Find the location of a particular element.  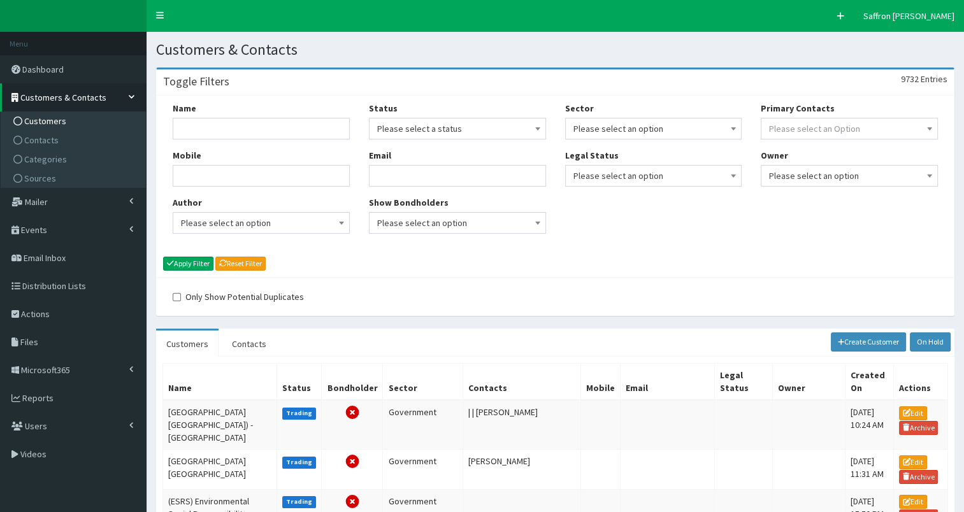

label: Owner is located at coordinates (774, 155).